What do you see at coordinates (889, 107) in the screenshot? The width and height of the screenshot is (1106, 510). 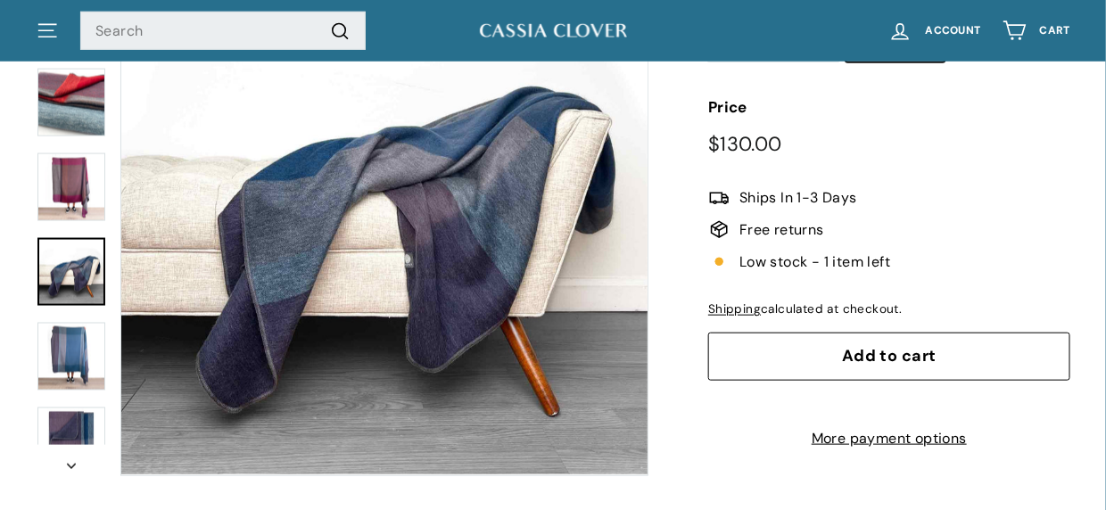 I see `label: Price` at bounding box center [889, 107].